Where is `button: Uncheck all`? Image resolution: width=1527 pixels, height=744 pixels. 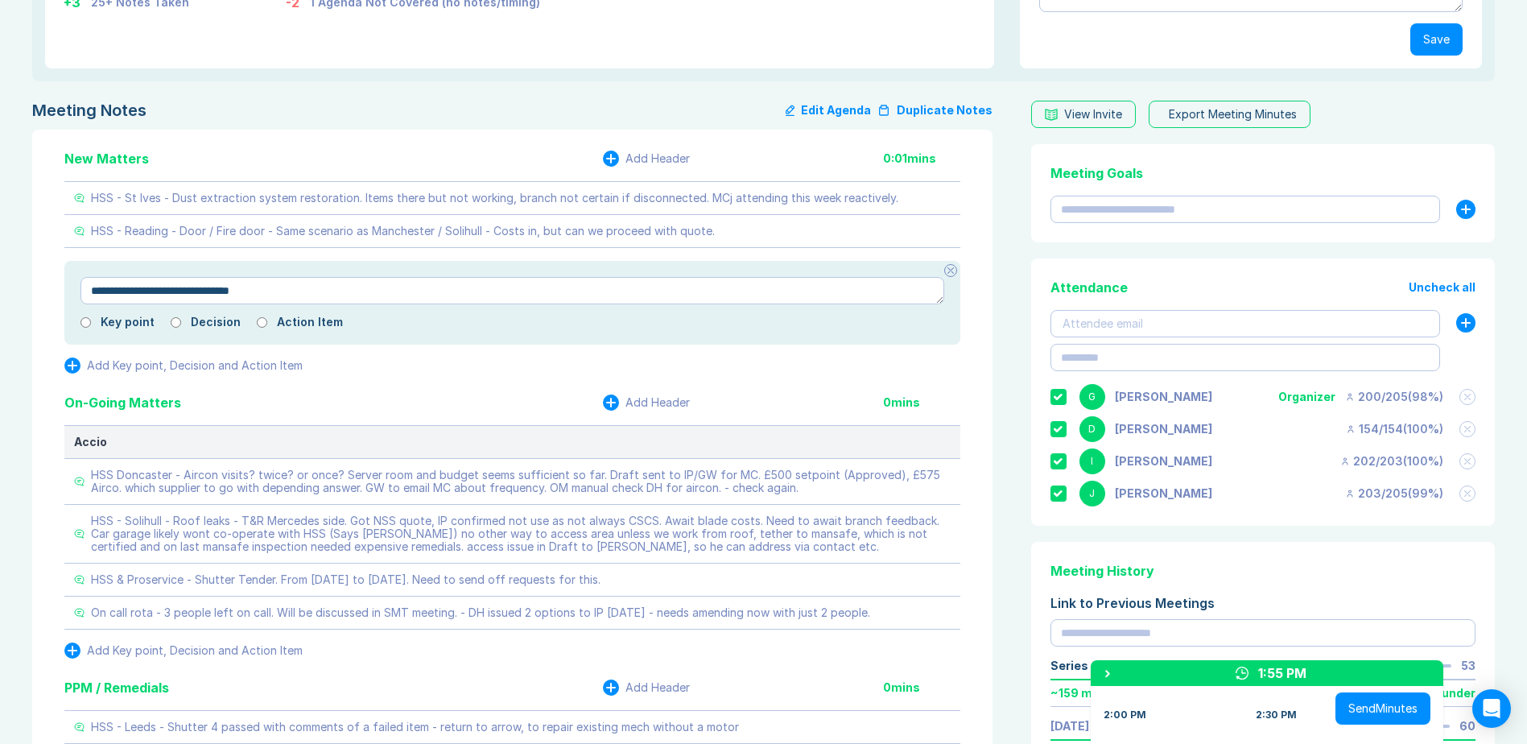
button: Uncheck all is located at coordinates (1442, 287).